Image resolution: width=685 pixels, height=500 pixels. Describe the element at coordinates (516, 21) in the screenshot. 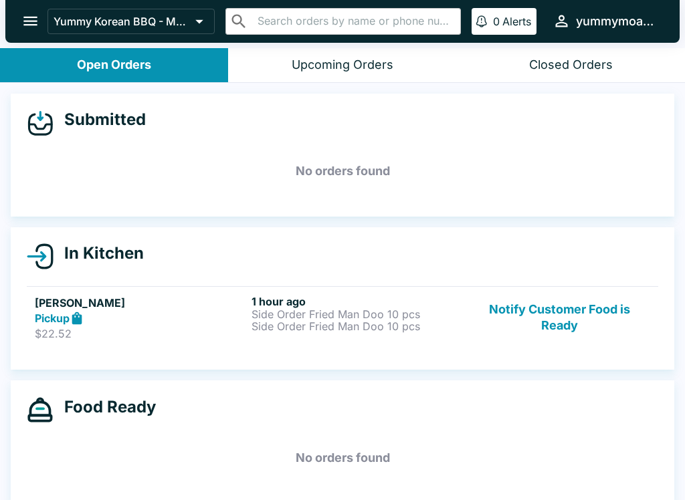

I see `p: Alerts` at that location.